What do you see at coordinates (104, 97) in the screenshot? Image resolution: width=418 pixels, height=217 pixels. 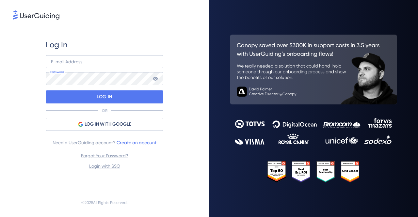 I see `p: LOG IN` at bounding box center [104, 97].